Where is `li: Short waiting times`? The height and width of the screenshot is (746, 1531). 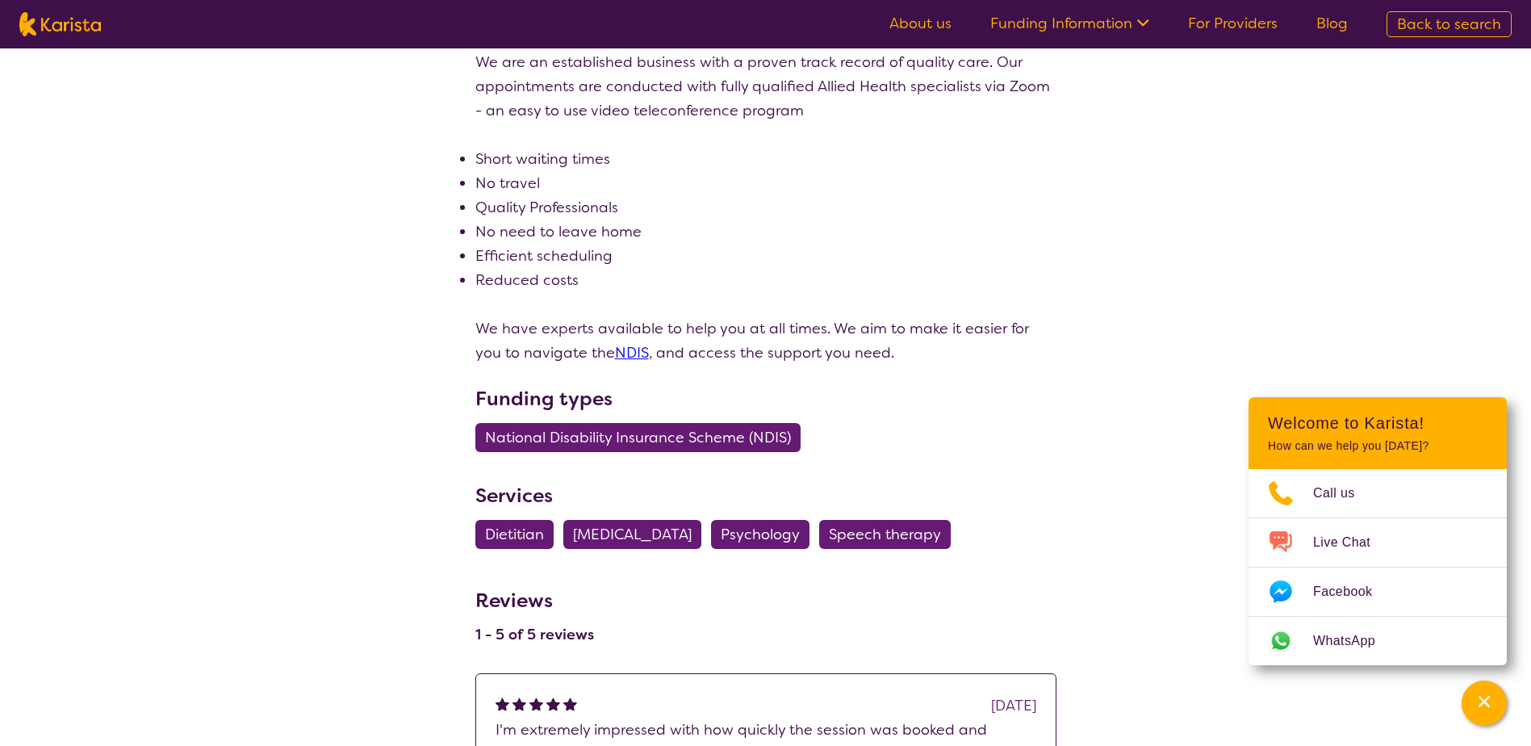 li: Short waiting times is located at coordinates (766, 159).